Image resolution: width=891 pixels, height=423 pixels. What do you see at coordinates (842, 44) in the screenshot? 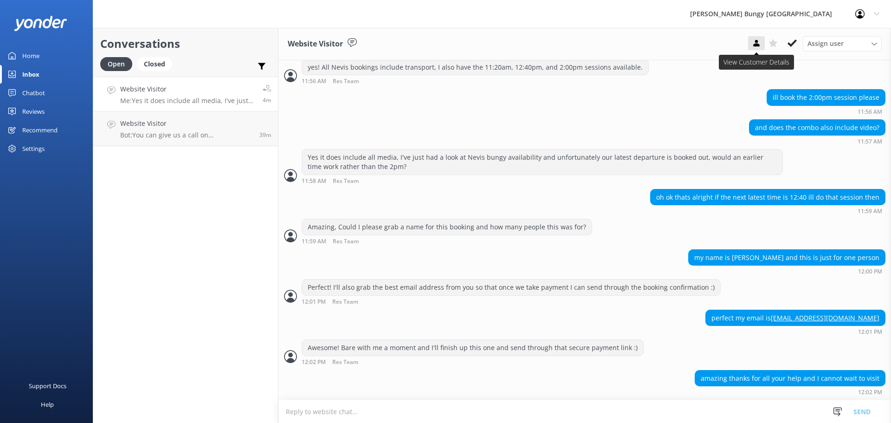
I see `div: Assign User` at bounding box center [842, 44].